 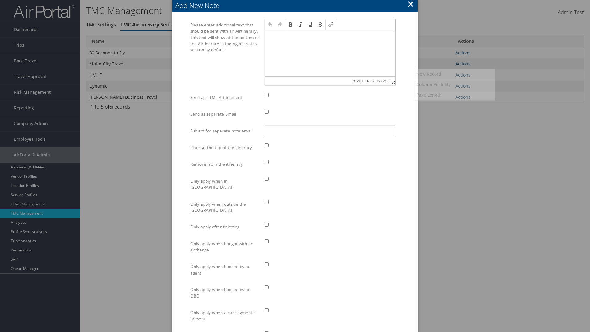 What do you see at coordinates (454, 74) in the screenshot?
I see `a: New Record` at bounding box center [454, 74].